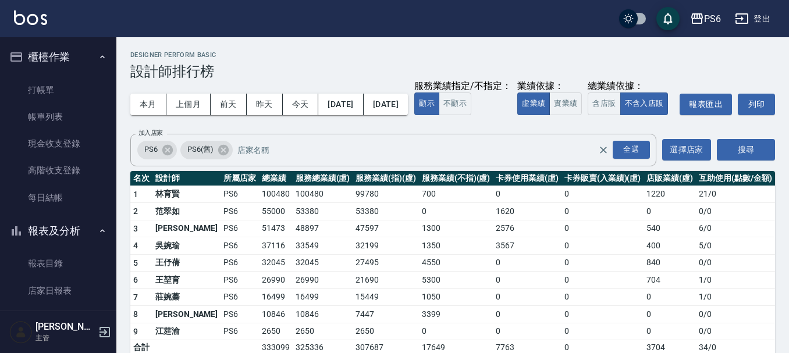  What do you see at coordinates (276, 212) in the screenshot?
I see `td: 55000` at bounding box center [276, 212].